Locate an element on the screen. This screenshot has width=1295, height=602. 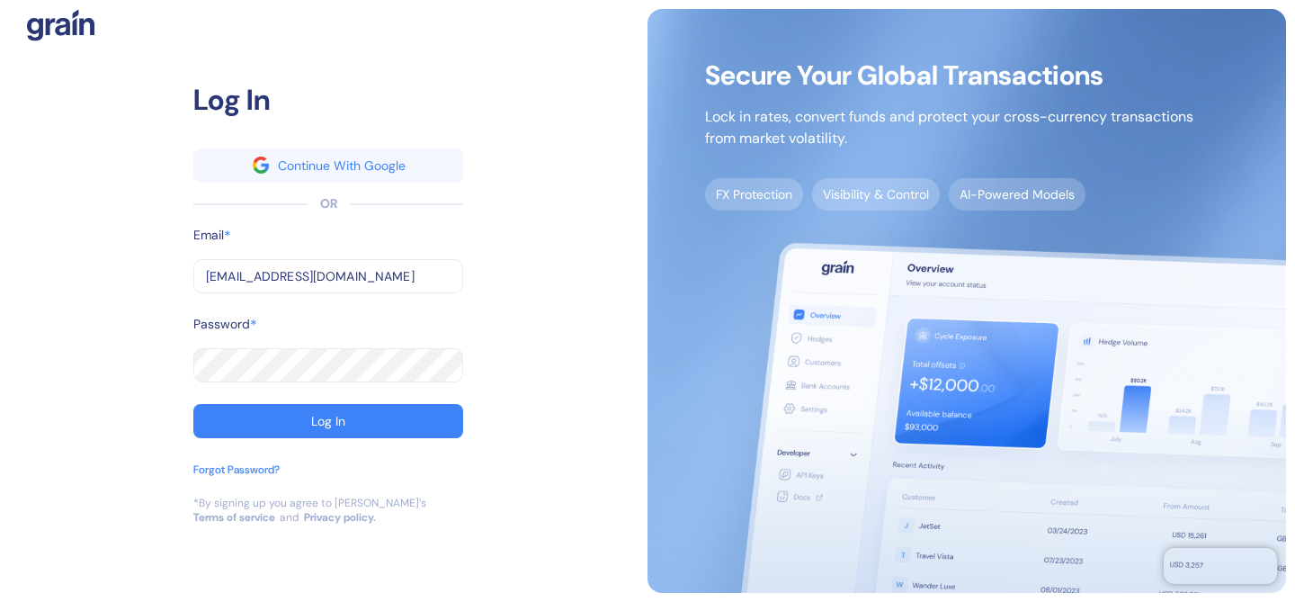
button: Forgot Password? is located at coordinates (237, 479).